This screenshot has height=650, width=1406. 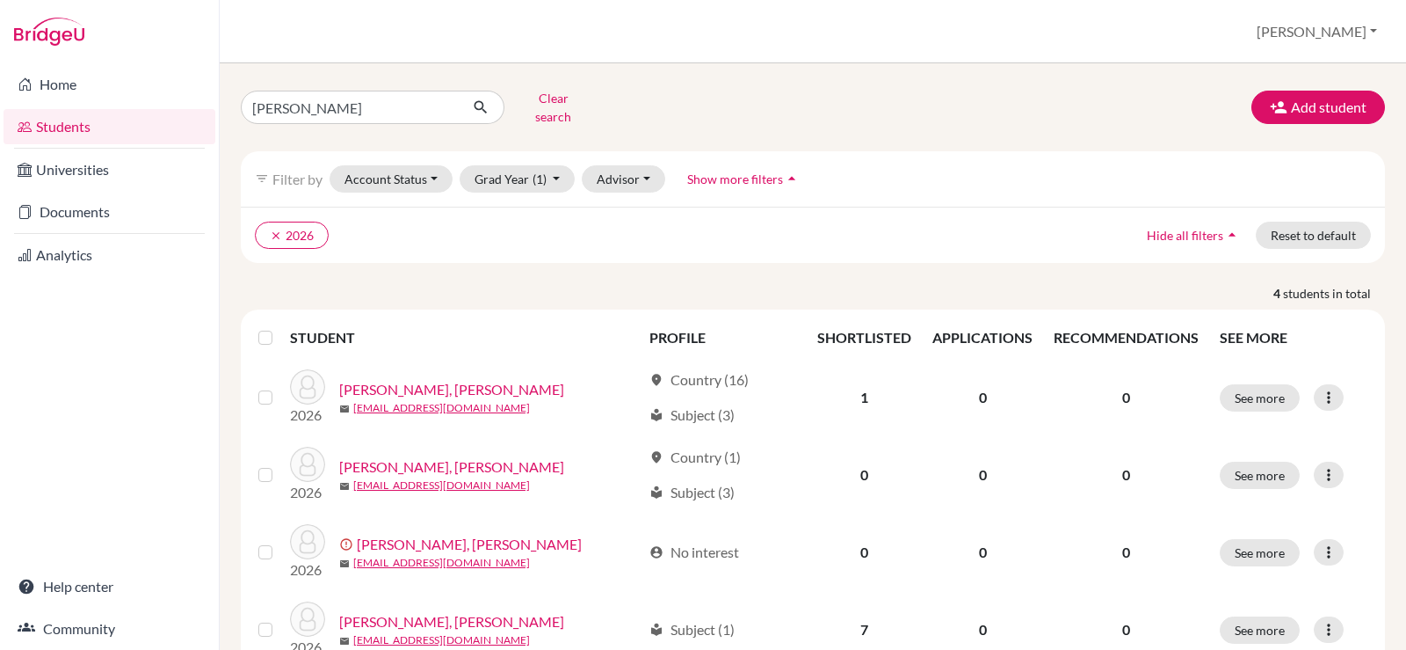 What do you see at coordinates (1294, 338) in the screenshot?
I see `th: SEE MORE` at bounding box center [1294, 338].